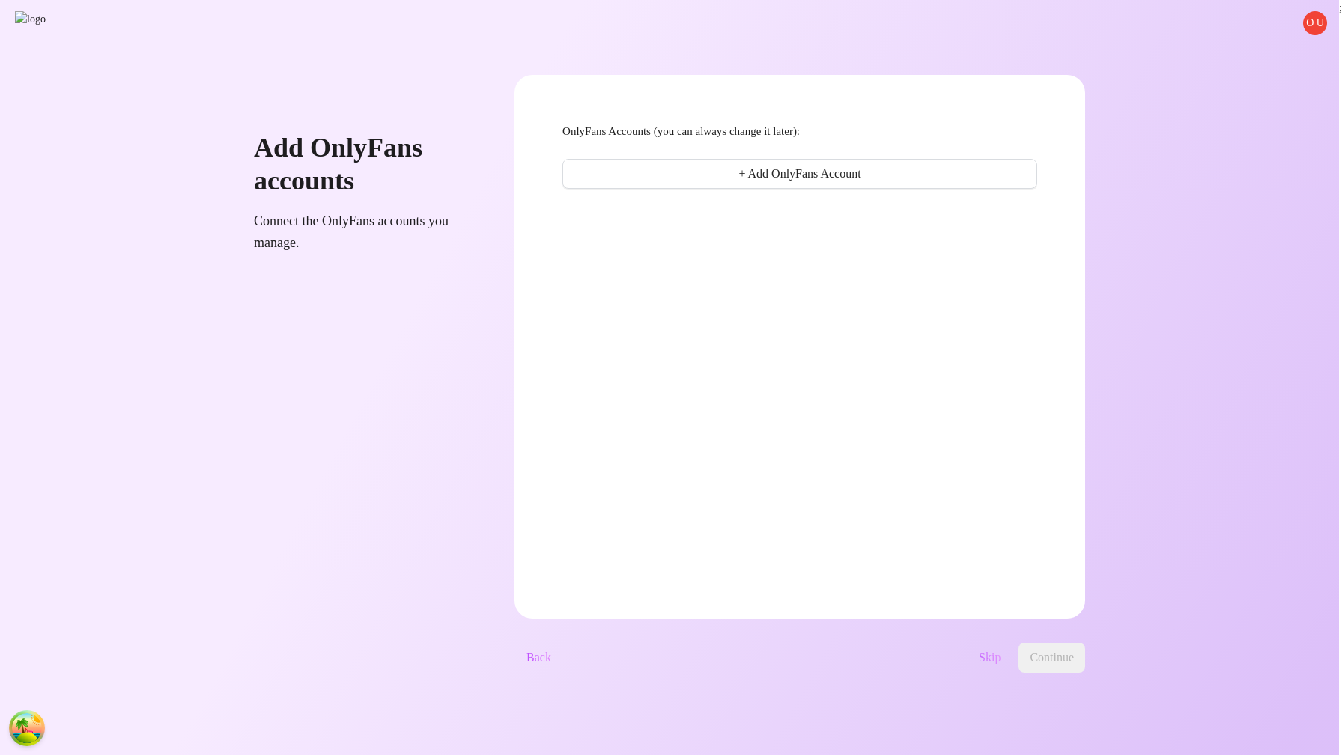 This screenshot has width=1342, height=755. I want to click on img: logo, so click(64, 19).